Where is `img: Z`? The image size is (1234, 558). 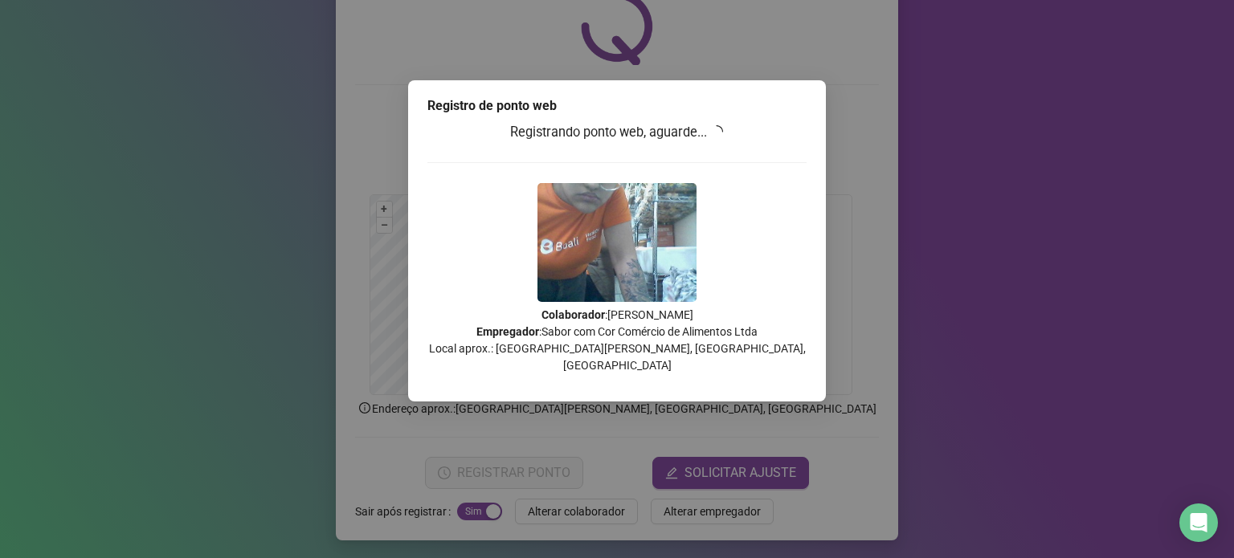
img: Z is located at coordinates (617, 243).